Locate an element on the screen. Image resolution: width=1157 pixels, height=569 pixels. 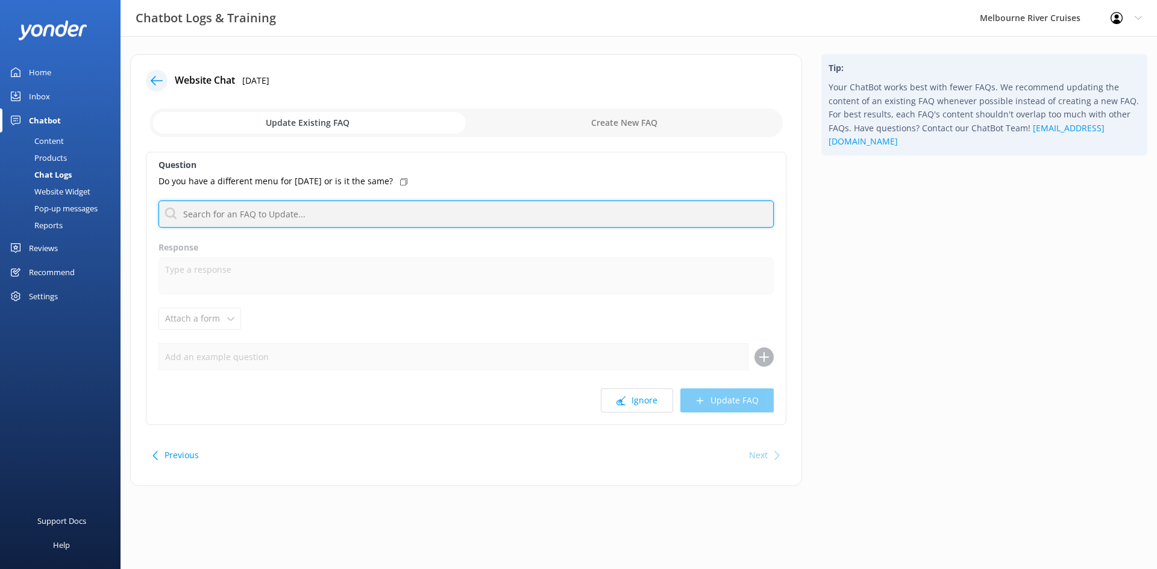
div: Inbox is located at coordinates (39, 96).